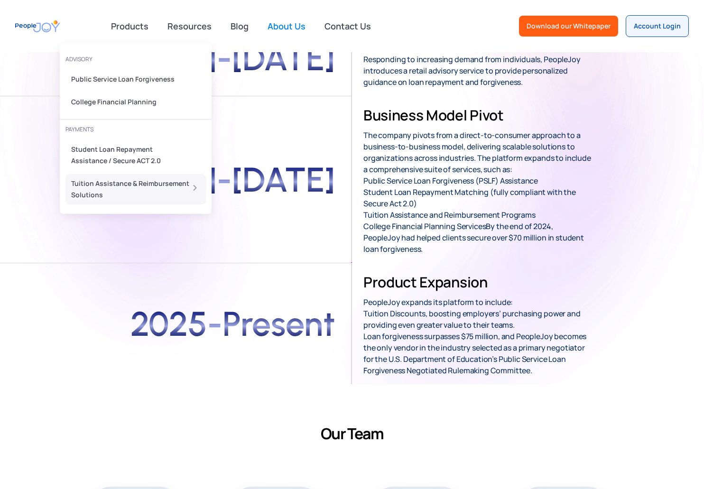 This screenshot has width=704, height=489. What do you see at coordinates (657, 26) in the screenshot?
I see `div: Account Login` at bounding box center [657, 26].